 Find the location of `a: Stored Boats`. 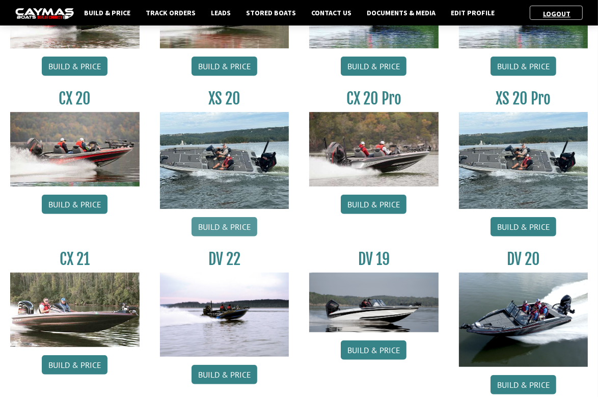

a: Stored Boats is located at coordinates (271, 13).